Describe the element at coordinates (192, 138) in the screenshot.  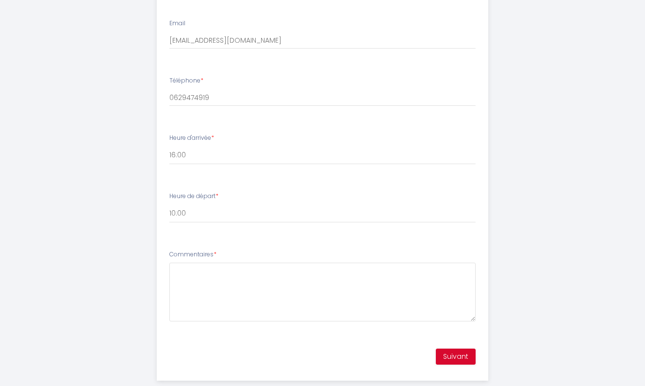
I see `label: Heure d'arrivée` at that location.